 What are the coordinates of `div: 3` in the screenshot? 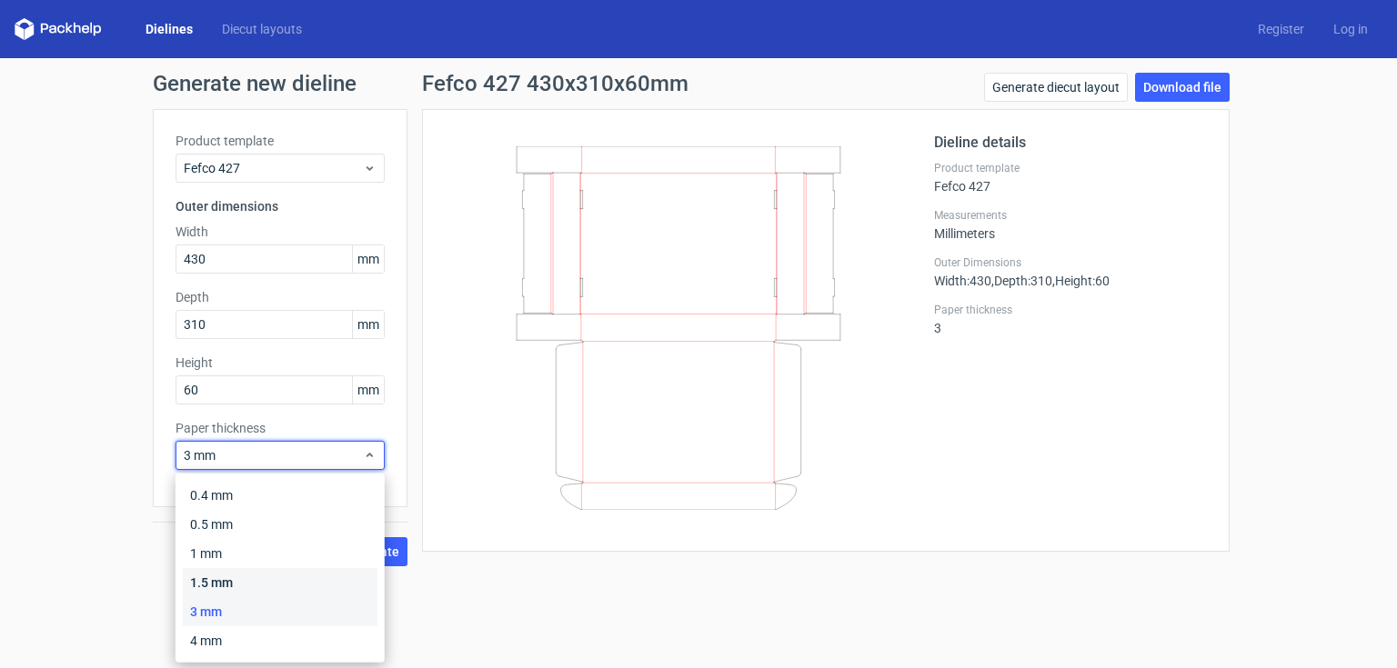 It's located at (1070, 319).